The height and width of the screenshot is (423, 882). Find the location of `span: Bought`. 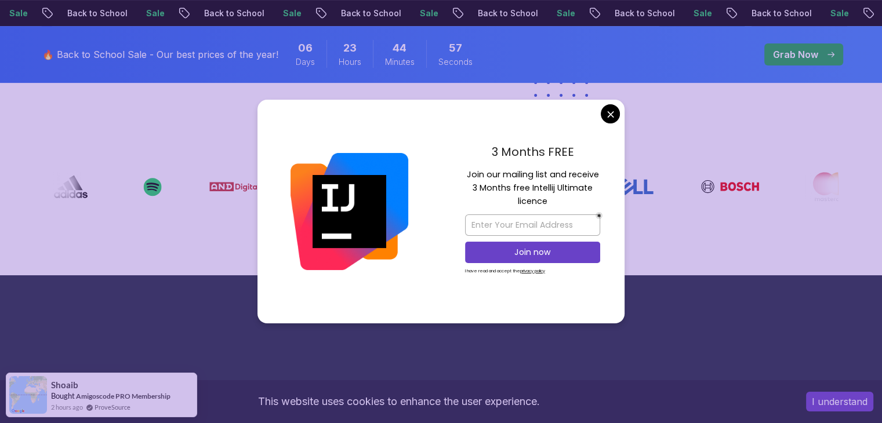

span: Bought is located at coordinates (63, 396).